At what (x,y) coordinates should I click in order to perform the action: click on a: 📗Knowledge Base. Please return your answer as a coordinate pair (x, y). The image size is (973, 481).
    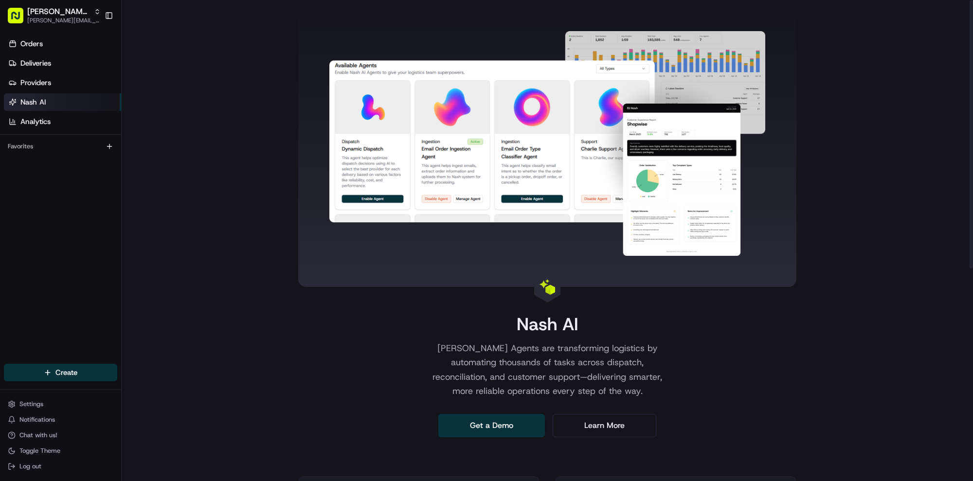
    Looking at the image, I should click on (42, 146).